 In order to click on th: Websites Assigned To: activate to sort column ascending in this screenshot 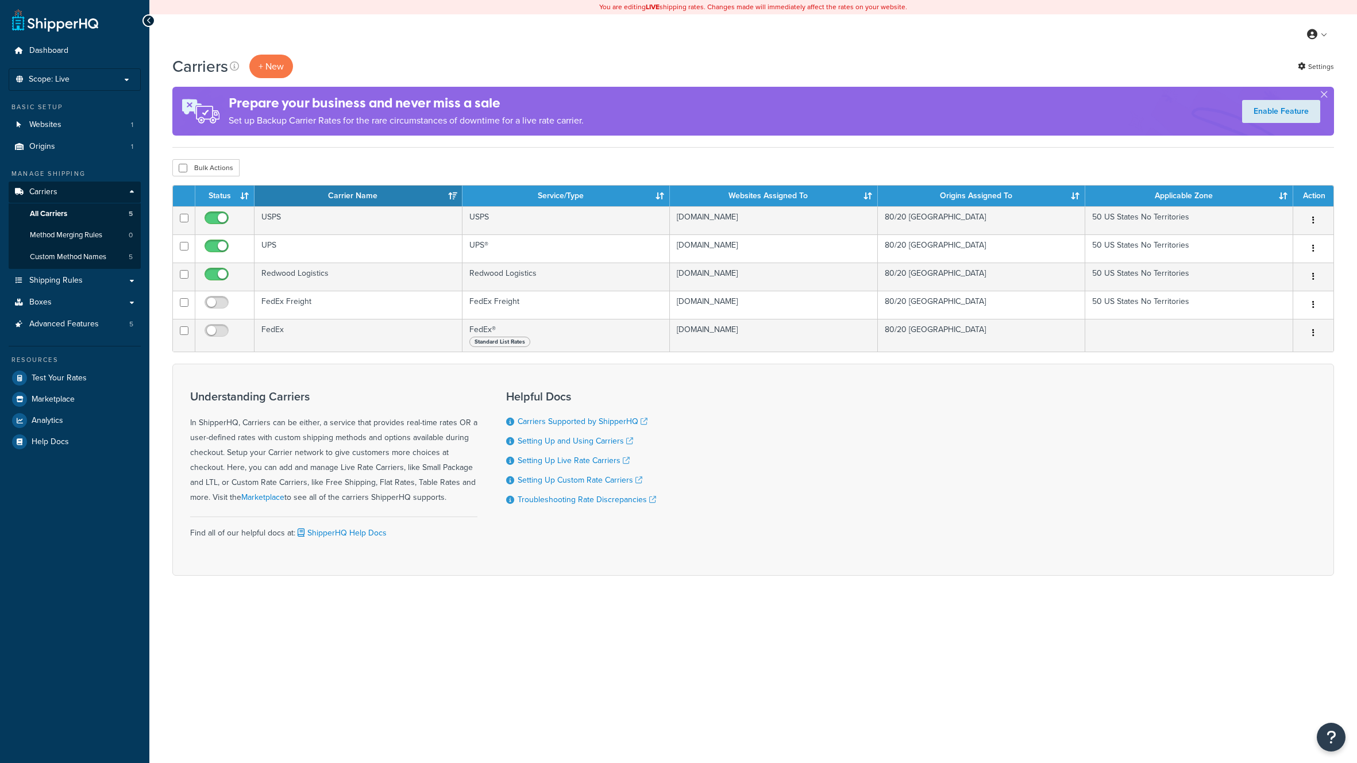, I will do `click(774, 196)`.